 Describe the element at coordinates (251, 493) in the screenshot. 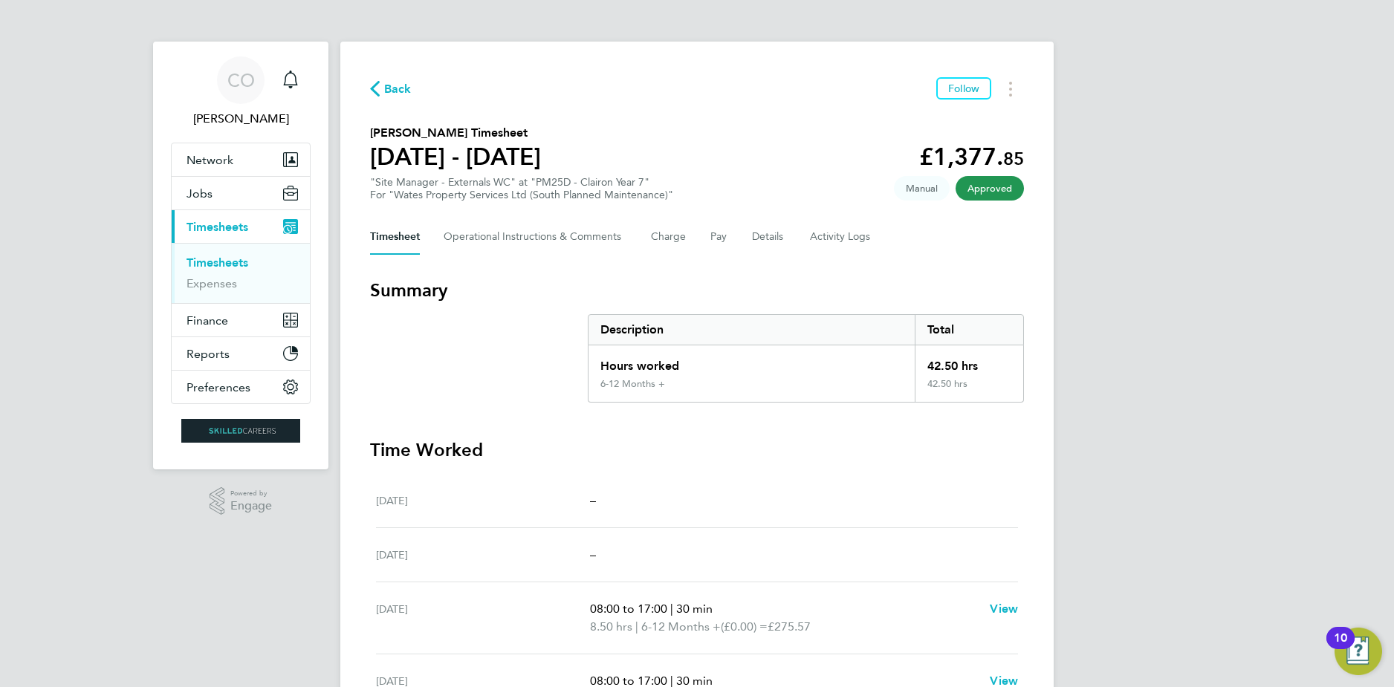

I see `span: Powered by` at that location.